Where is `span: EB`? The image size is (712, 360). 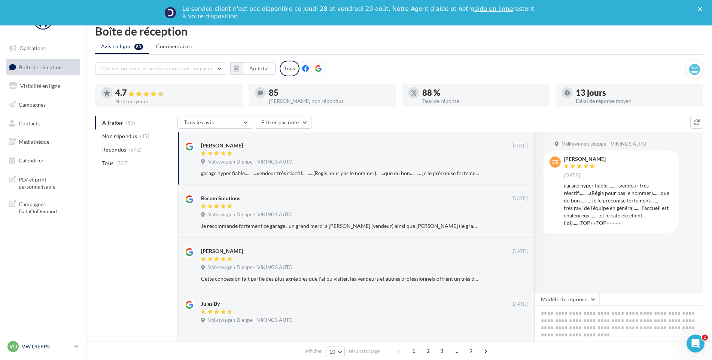 span: EB is located at coordinates (555, 162).